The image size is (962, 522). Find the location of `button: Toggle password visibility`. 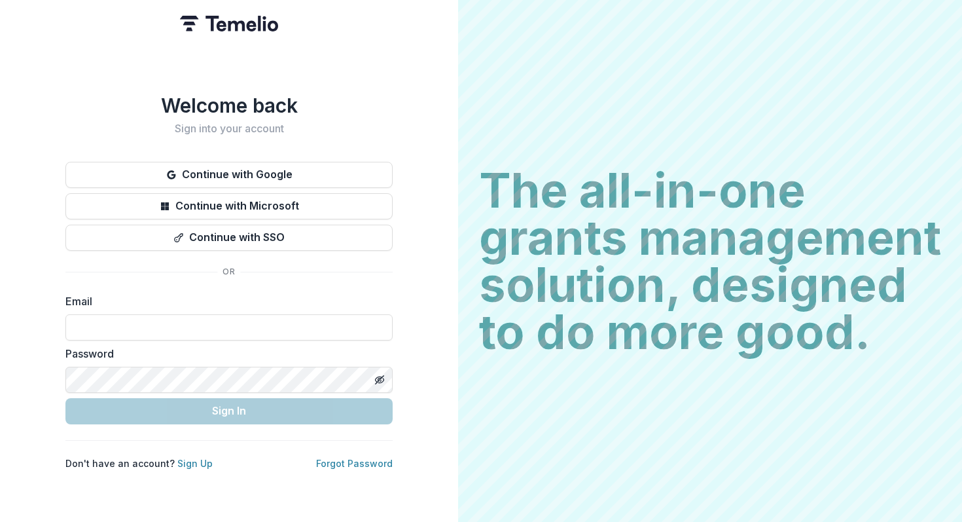

button: Toggle password visibility is located at coordinates (380, 380).